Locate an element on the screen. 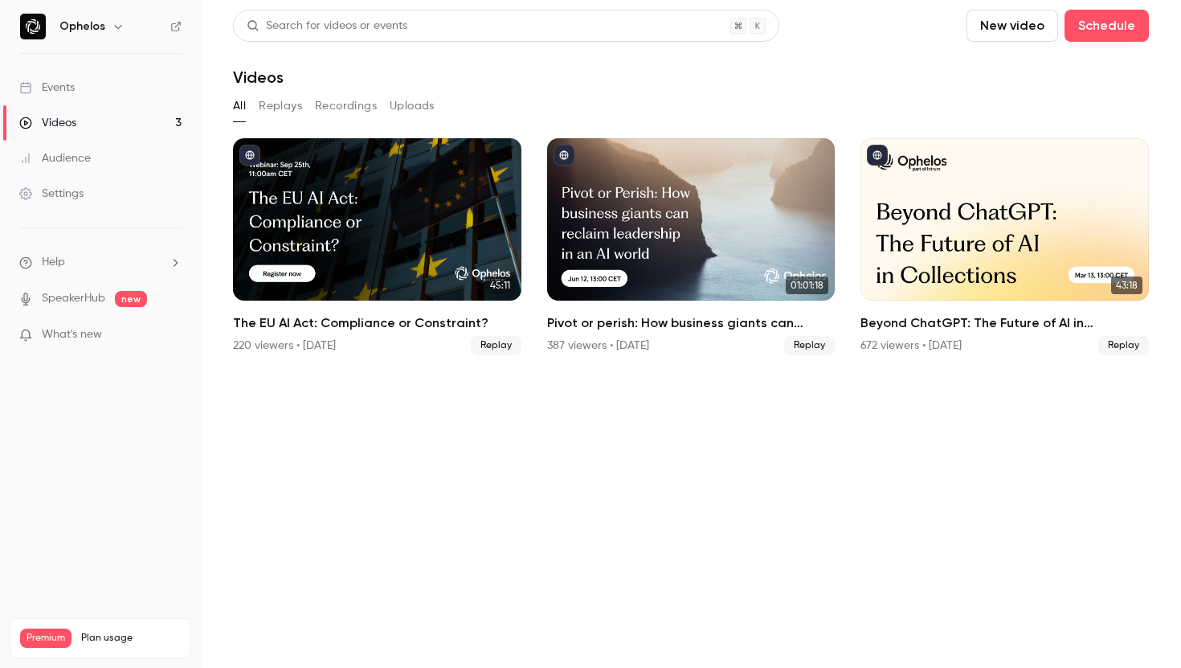 The width and height of the screenshot is (1181, 668). div: Events is located at coordinates (47, 88).